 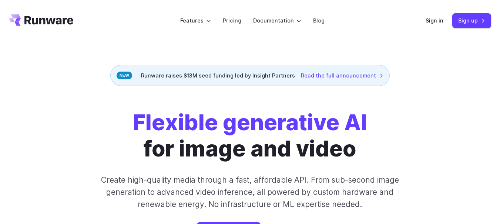 I want to click on a: Sign up, so click(x=471, y=20).